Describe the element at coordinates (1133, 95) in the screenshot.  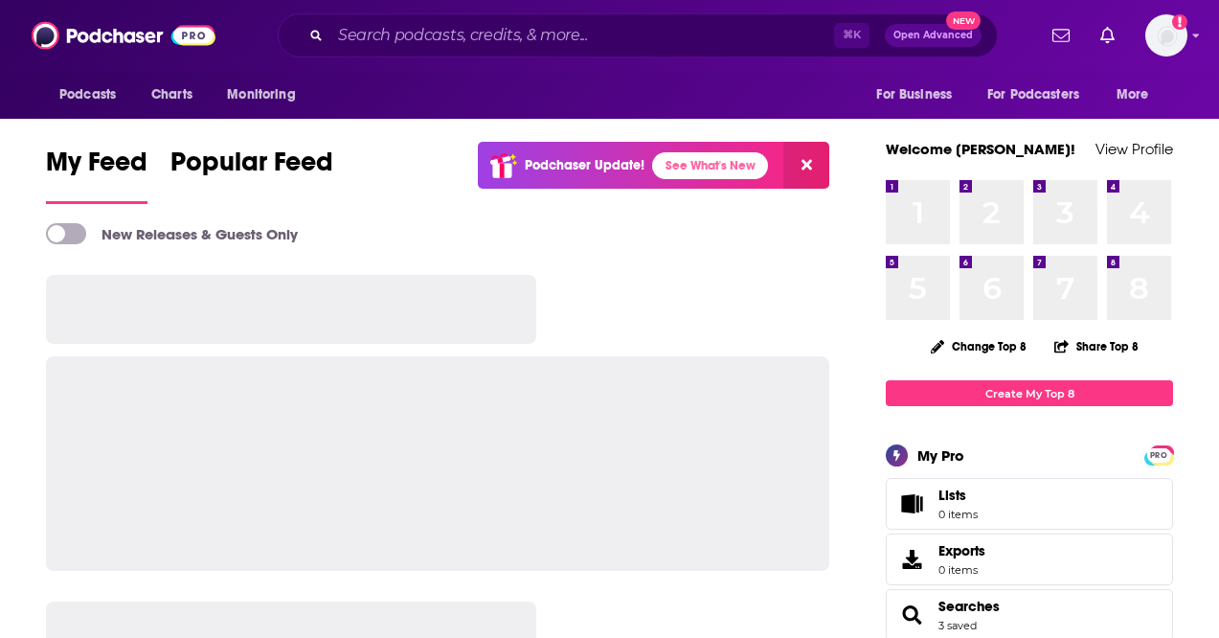
I see `span: More` at that location.